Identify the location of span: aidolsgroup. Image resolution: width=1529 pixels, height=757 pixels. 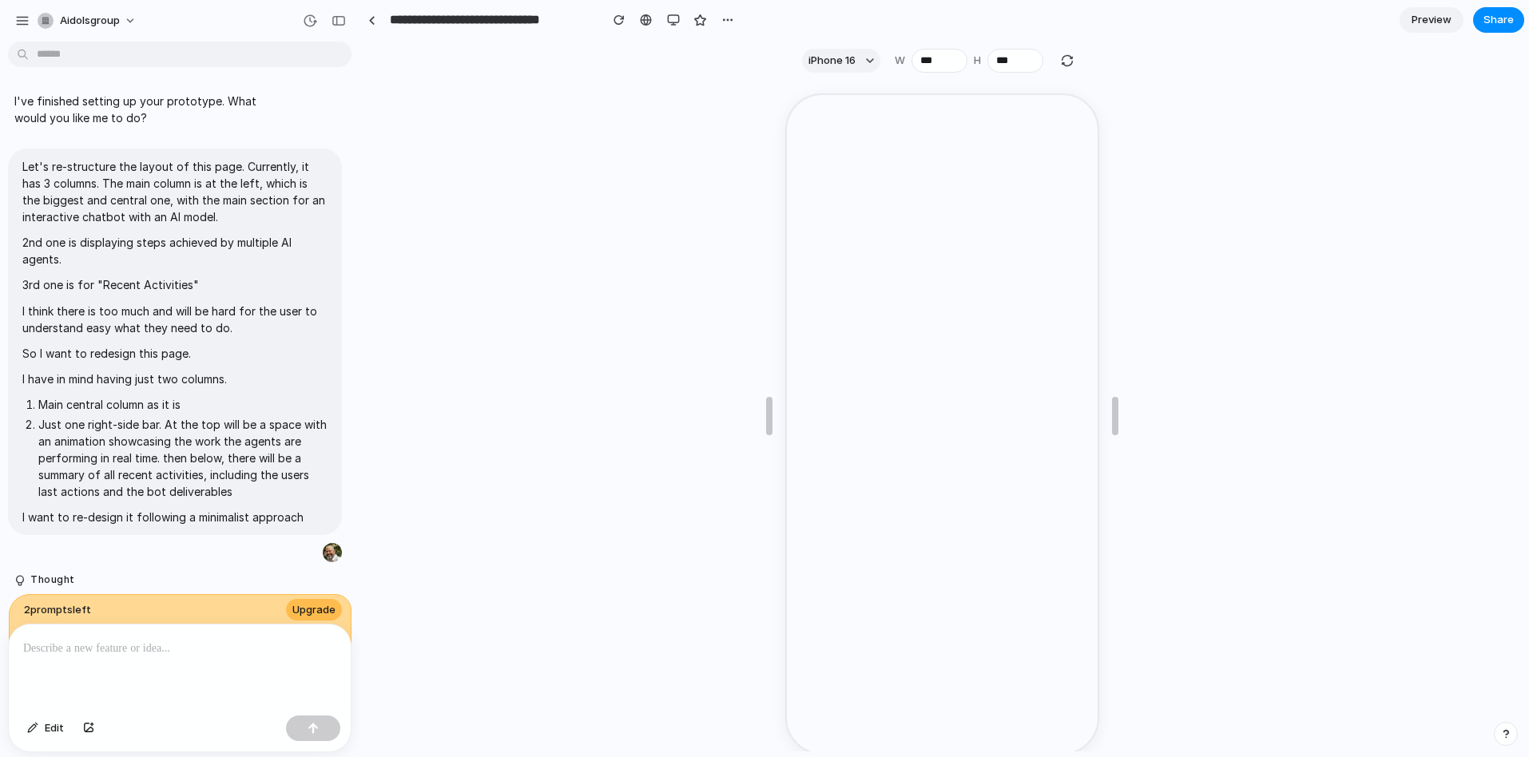
(89, 21).